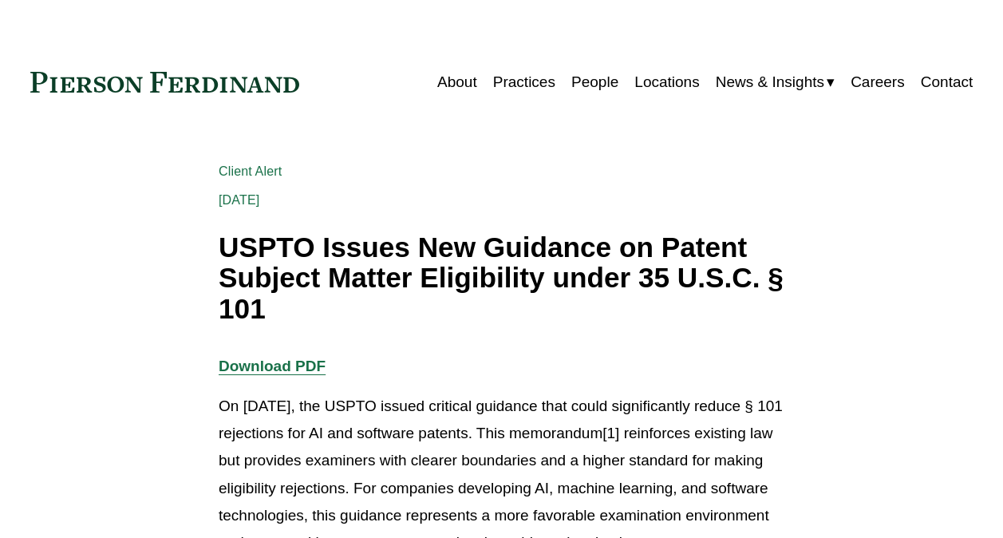 The width and height of the screenshot is (1003, 538). I want to click on a: Practices, so click(524, 82).